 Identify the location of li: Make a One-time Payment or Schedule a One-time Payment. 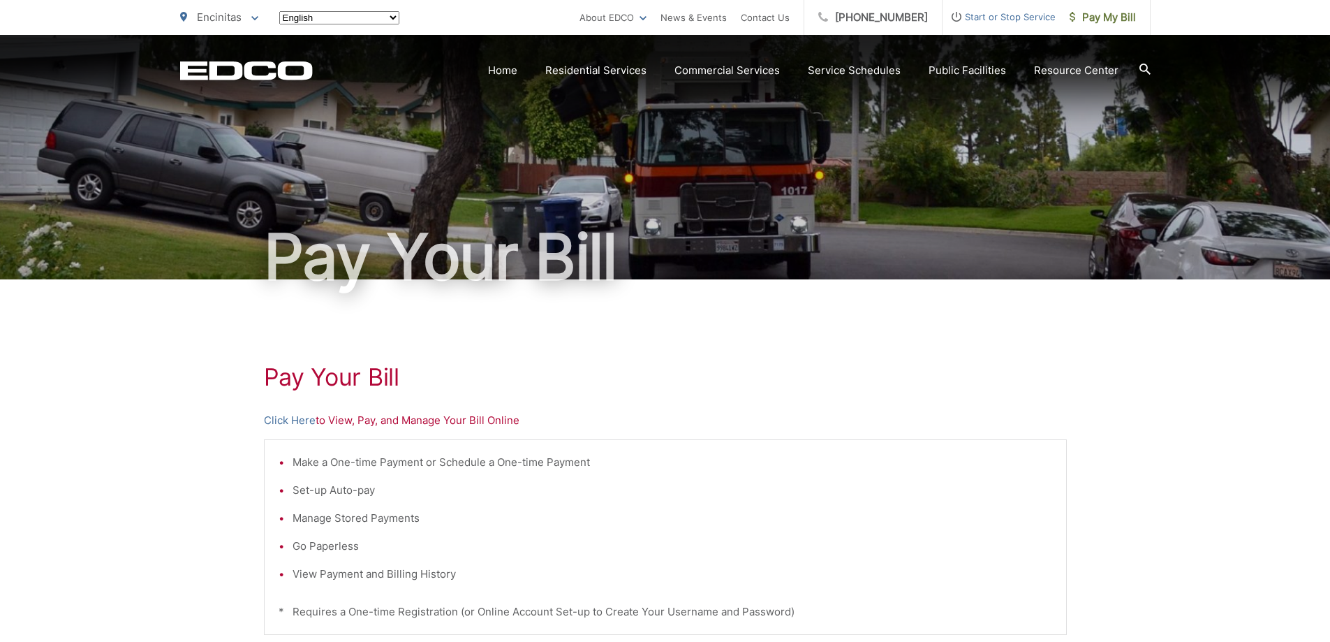
(672, 462).